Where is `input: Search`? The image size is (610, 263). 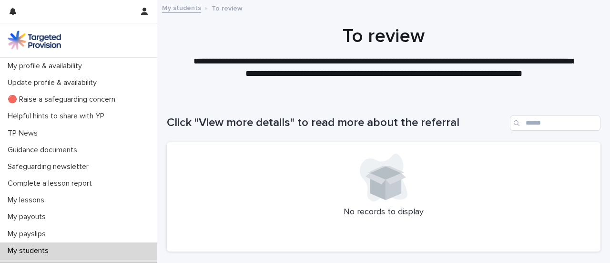 input: Search is located at coordinates (556, 123).